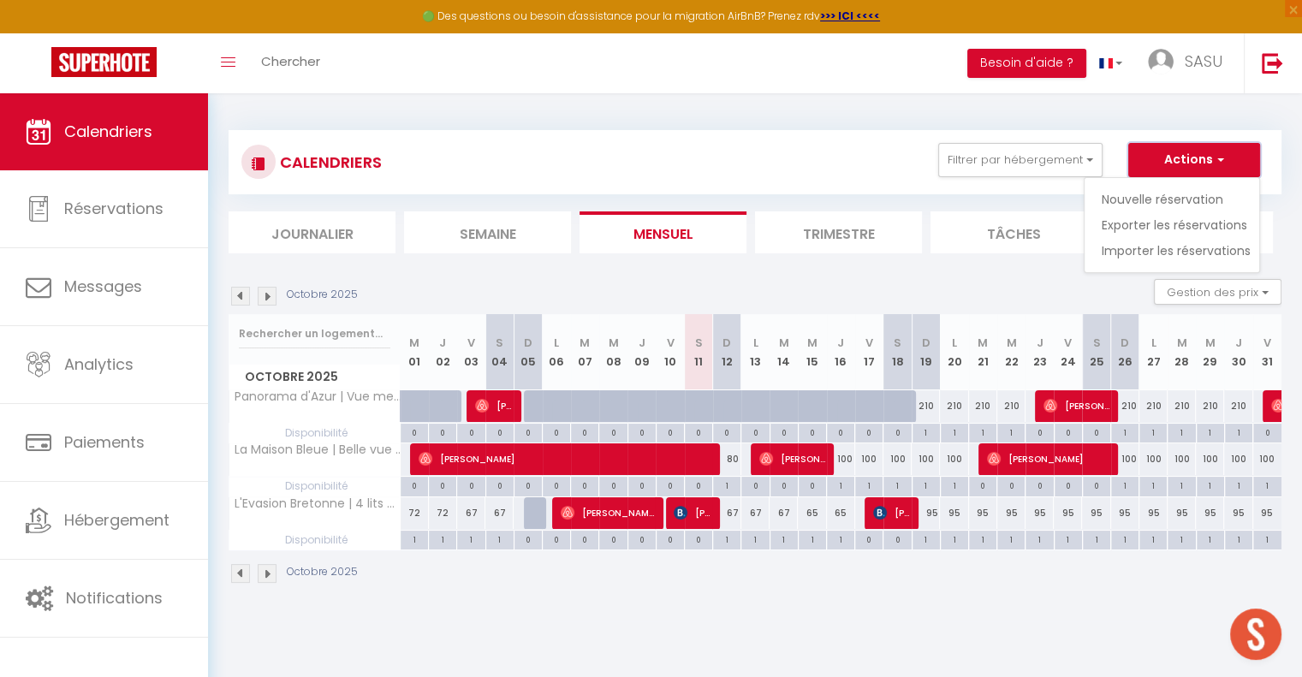 The image size is (1302, 677). Describe the element at coordinates (318, 503) in the screenshot. I see `span: L'Evasion Bretonne | 4 lits & Grande terrasse` at that location.